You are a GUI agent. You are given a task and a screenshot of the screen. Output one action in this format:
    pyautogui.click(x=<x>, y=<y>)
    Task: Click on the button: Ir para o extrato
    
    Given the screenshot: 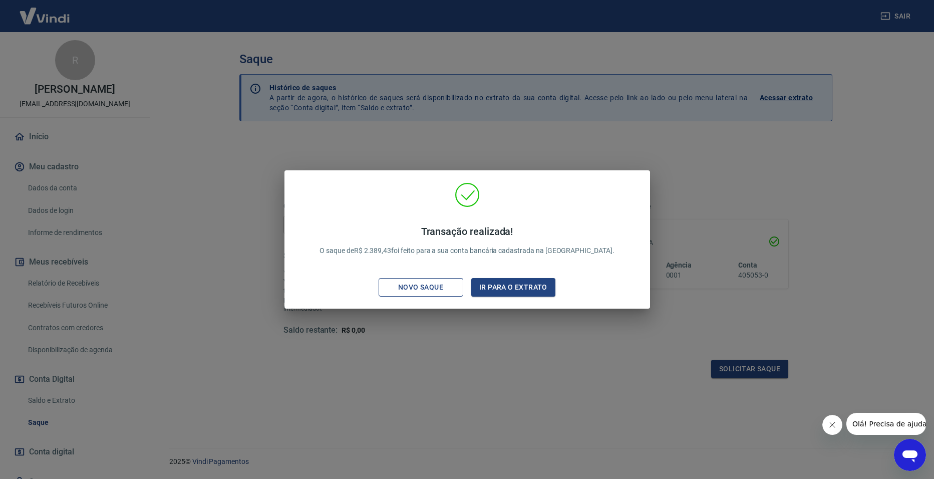 What is the action you would take?
    pyautogui.click(x=513, y=287)
    